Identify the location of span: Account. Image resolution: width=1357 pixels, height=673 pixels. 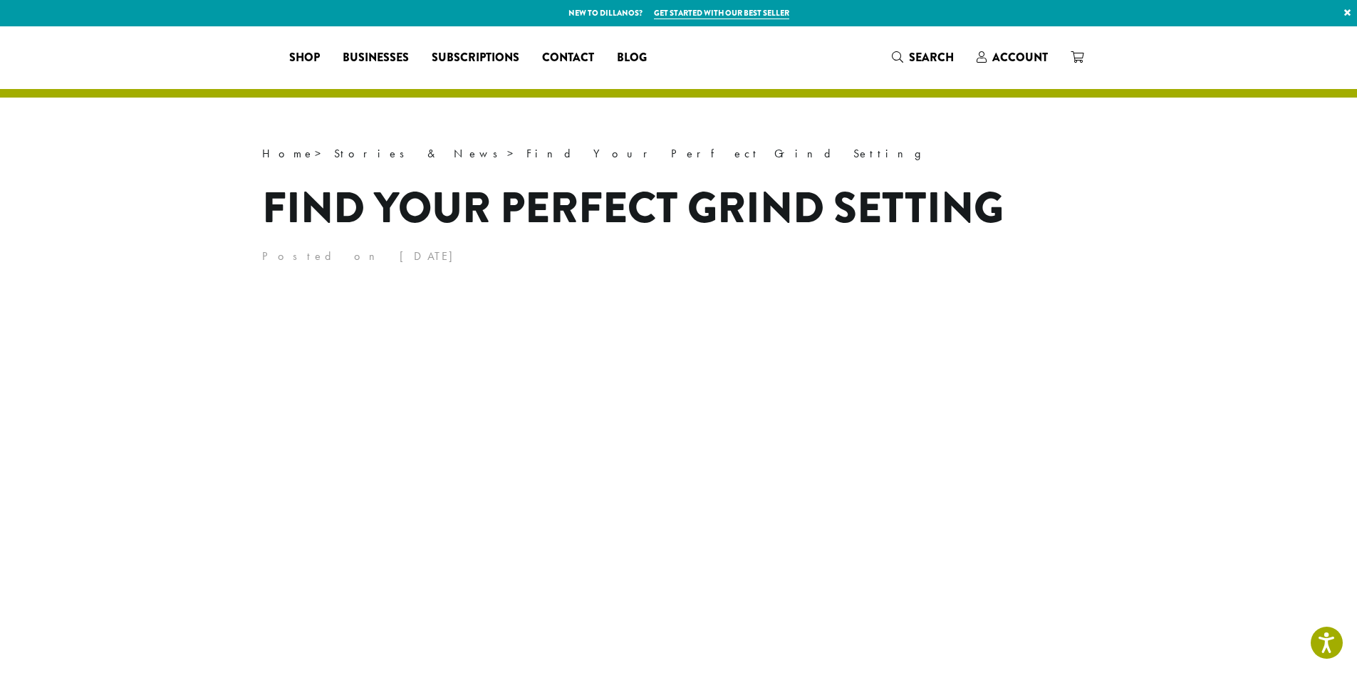
(1020, 57).